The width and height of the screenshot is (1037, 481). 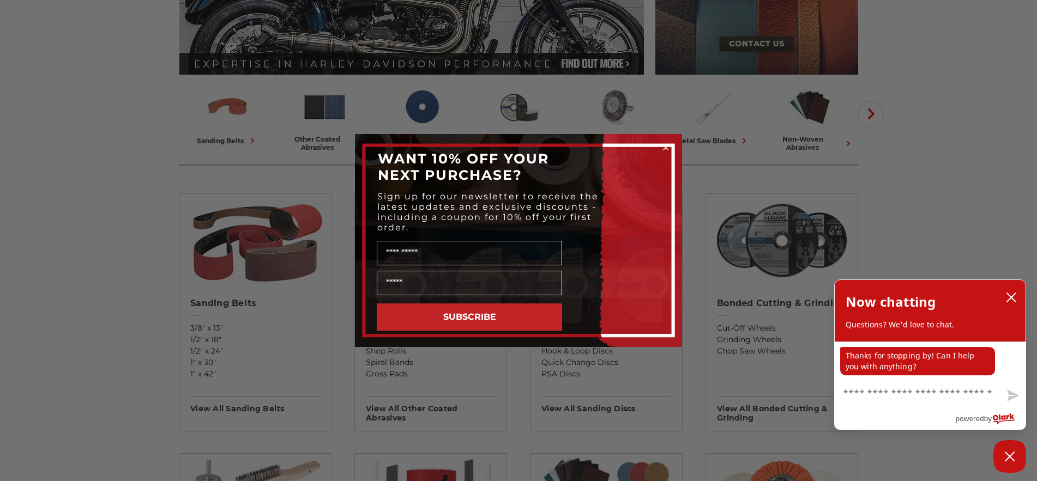 What do you see at coordinates (1009, 457) in the screenshot?
I see `button: Close Chatbox` at bounding box center [1009, 457].